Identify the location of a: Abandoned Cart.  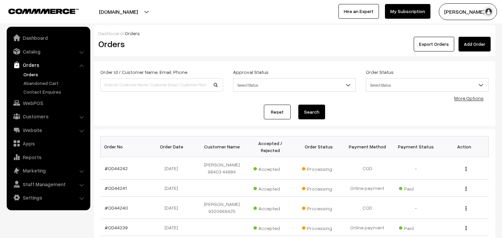
(55, 83).